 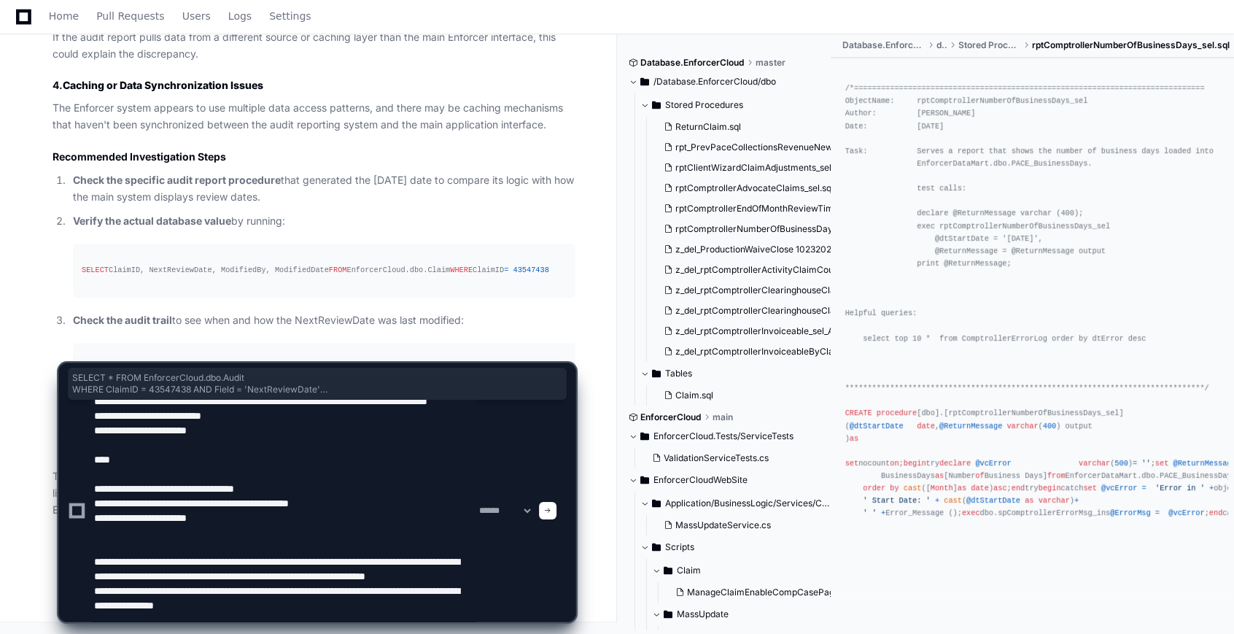 What do you see at coordinates (289, 16) in the screenshot?
I see `span: Settings` at bounding box center [289, 16].